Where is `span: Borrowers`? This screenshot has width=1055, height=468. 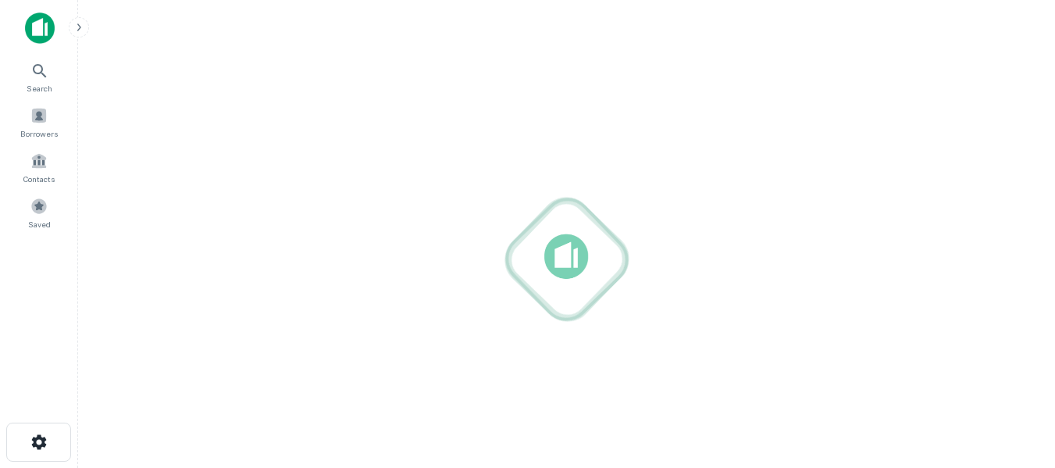
span: Borrowers is located at coordinates (39, 134).